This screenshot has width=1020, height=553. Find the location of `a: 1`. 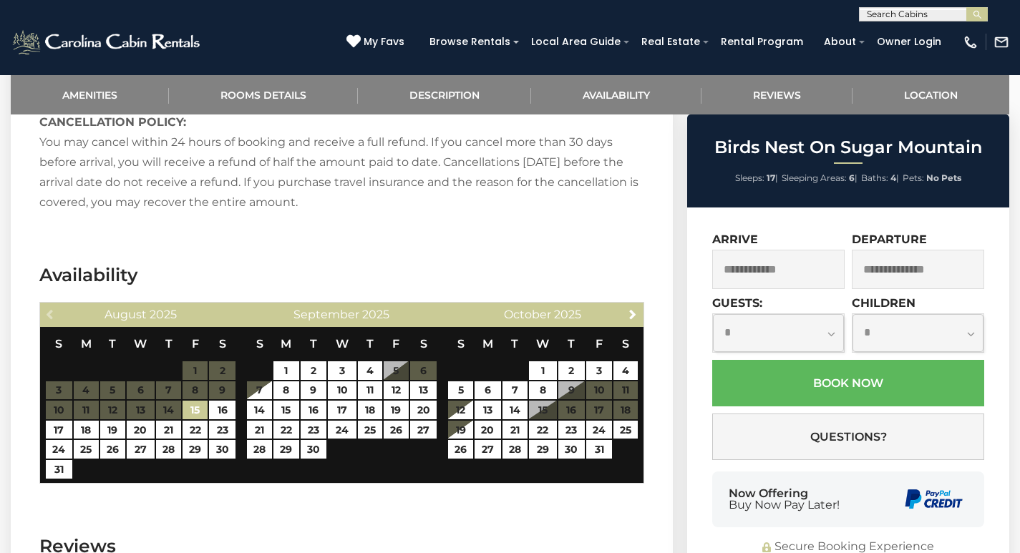

a: 1 is located at coordinates (543, 371).